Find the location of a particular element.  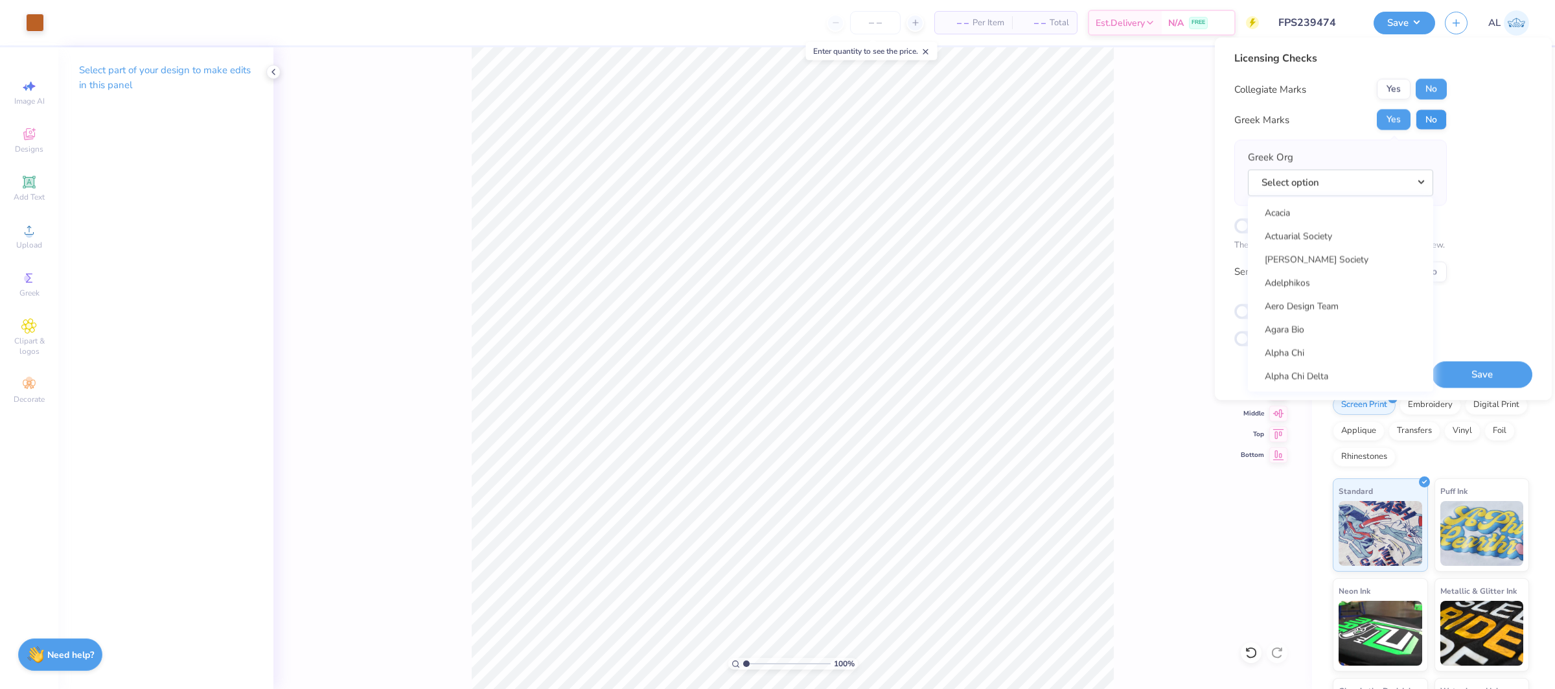

img: Metallic & Glitter Ink is located at coordinates (1482, 633).